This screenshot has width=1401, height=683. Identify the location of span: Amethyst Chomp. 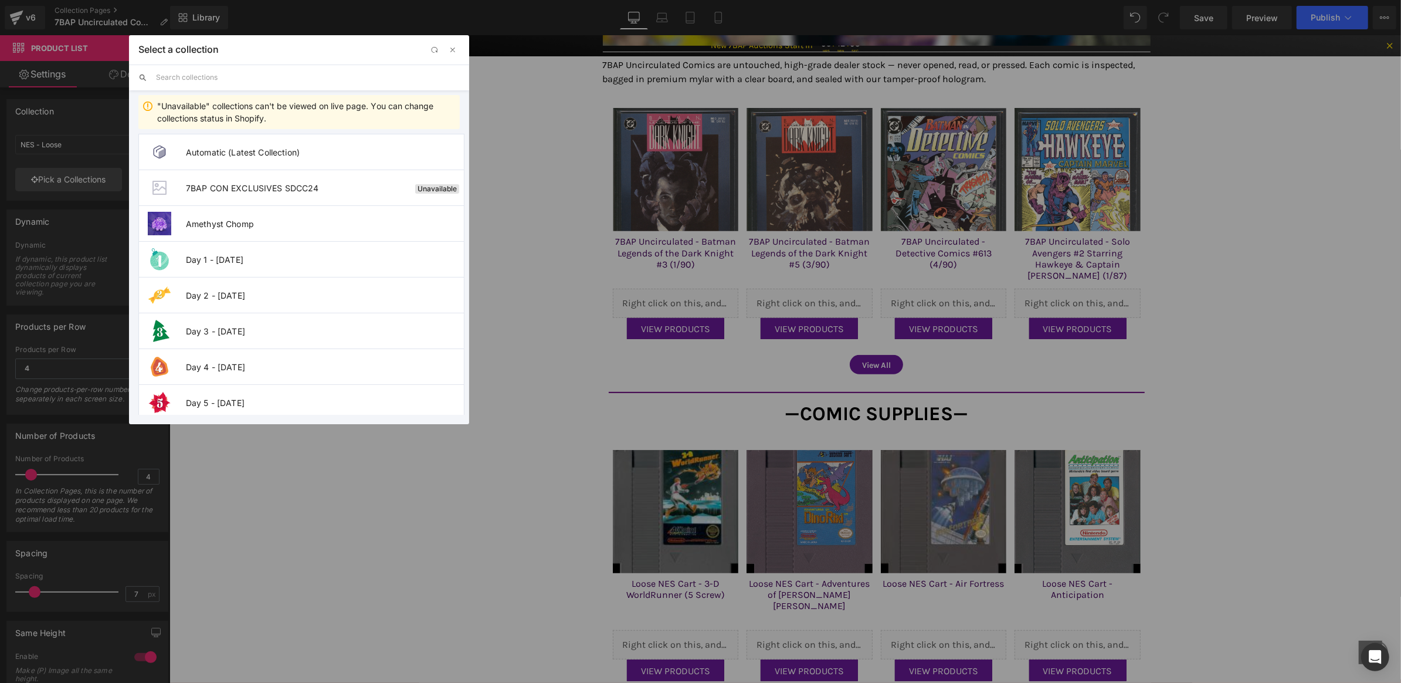
(325, 223).